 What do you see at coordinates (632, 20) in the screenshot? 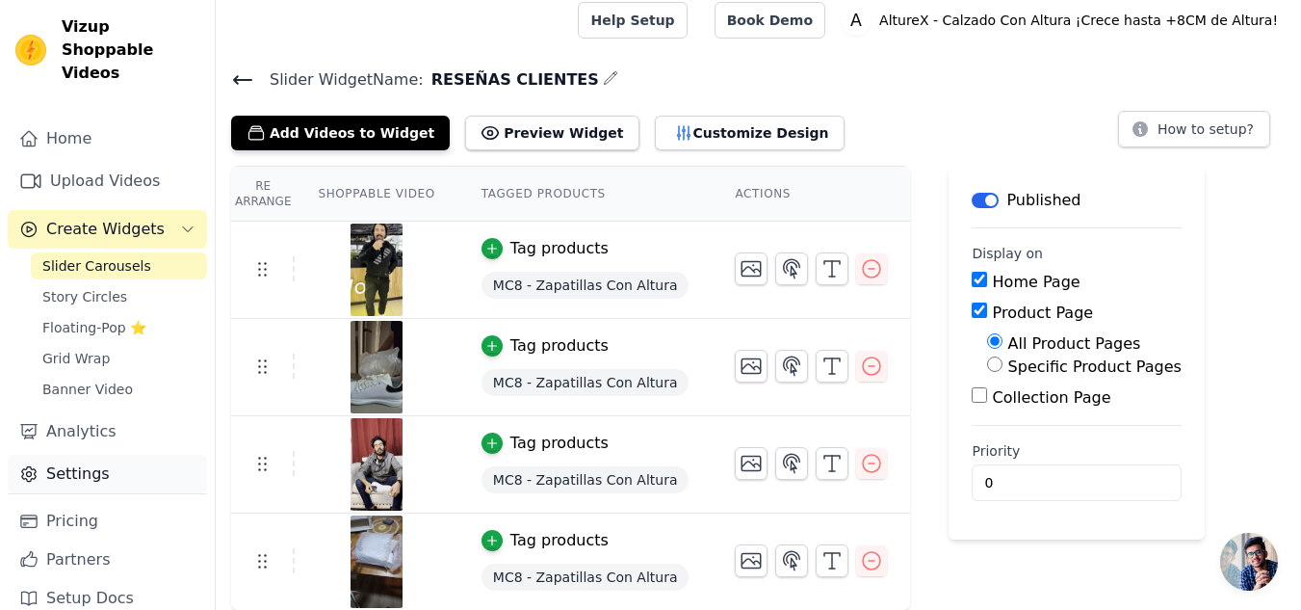
I see `a: Help Setup` at bounding box center [632, 20].